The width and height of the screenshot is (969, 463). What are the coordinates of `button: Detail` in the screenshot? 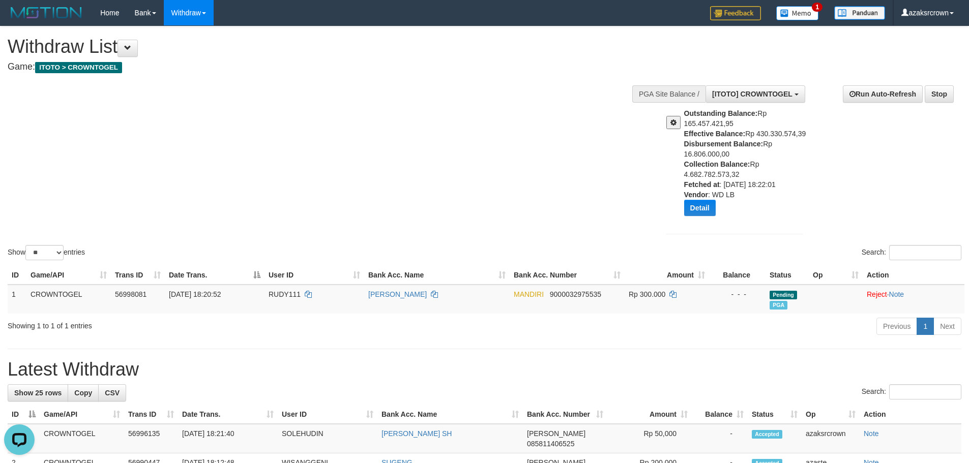 It's located at (700, 208).